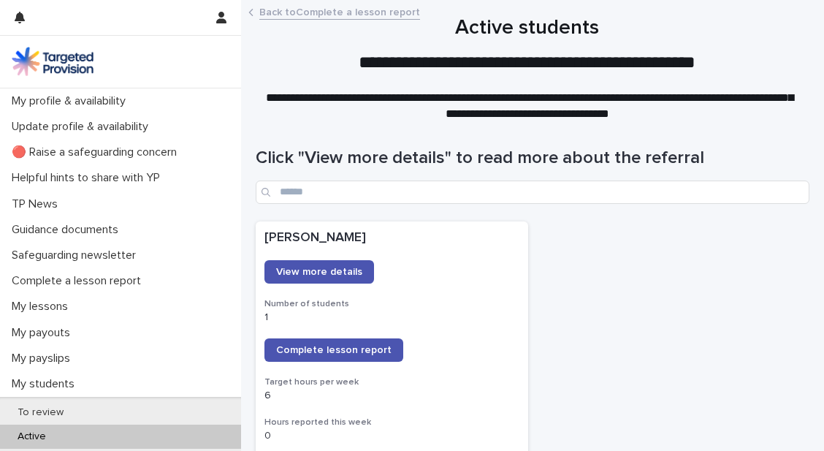  I want to click on p: My lessons, so click(42, 306).